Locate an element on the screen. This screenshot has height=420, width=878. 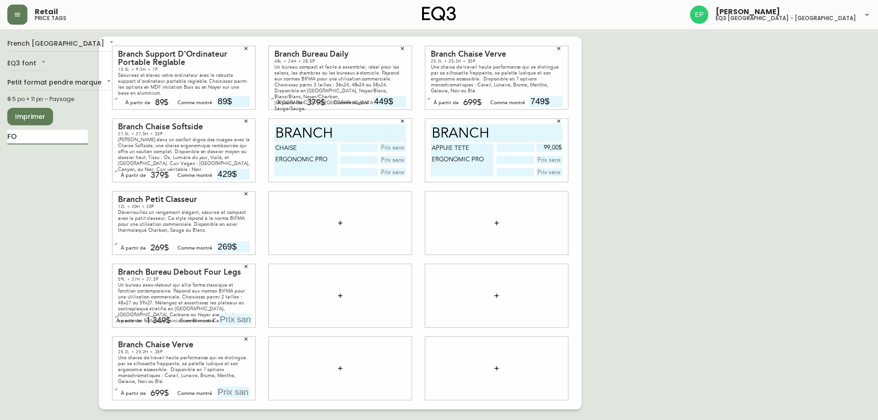
div: 1 349$ is located at coordinates (158, 321).